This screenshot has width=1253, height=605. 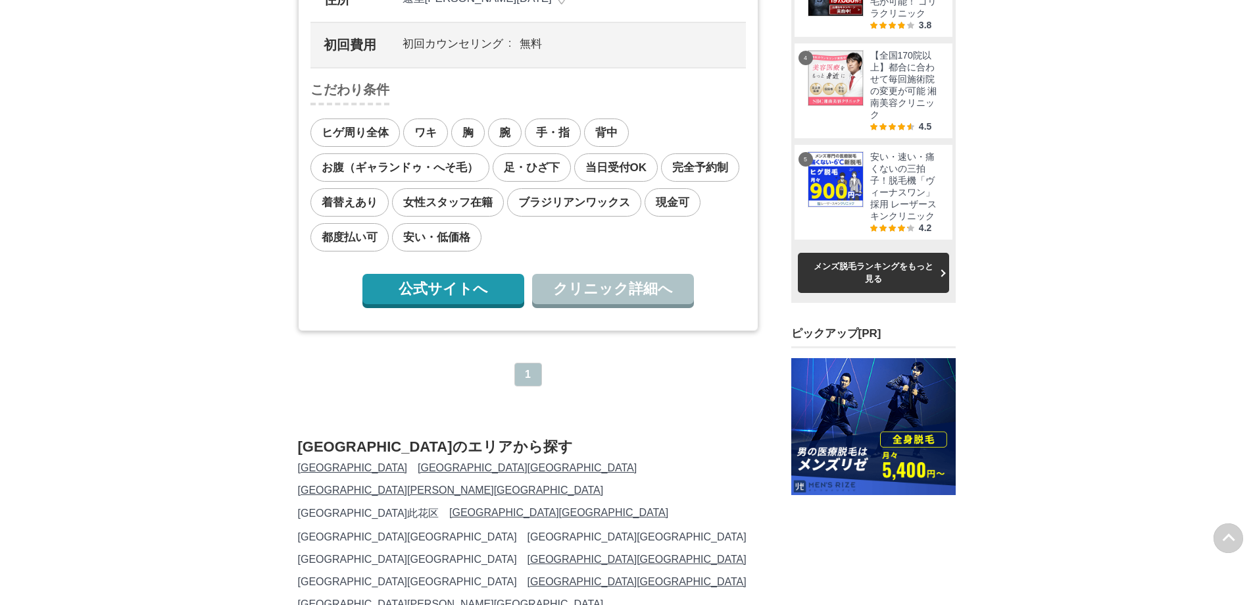 What do you see at coordinates (437, 237) in the screenshot?
I see `span: 安い・低価格` at bounding box center [437, 237].